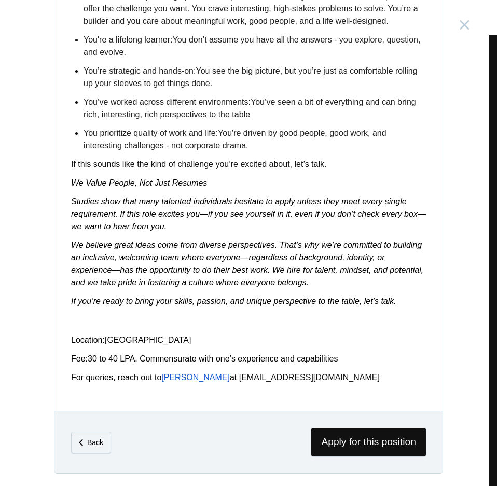  I want to click on span: we want to hear from you., so click(119, 226).